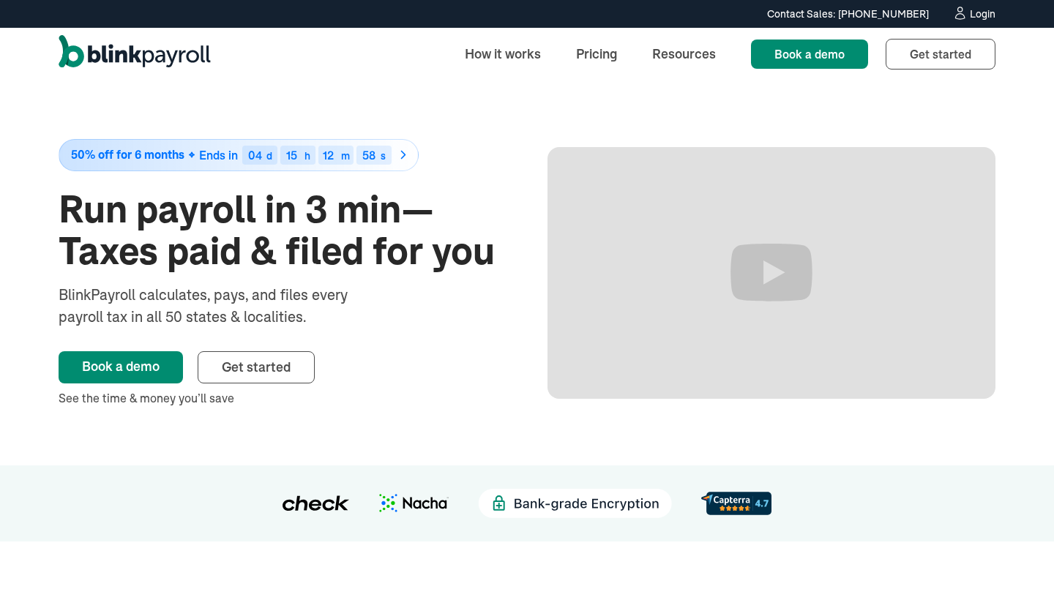 The image size is (1054, 600). I want to click on div: h, so click(307, 156).